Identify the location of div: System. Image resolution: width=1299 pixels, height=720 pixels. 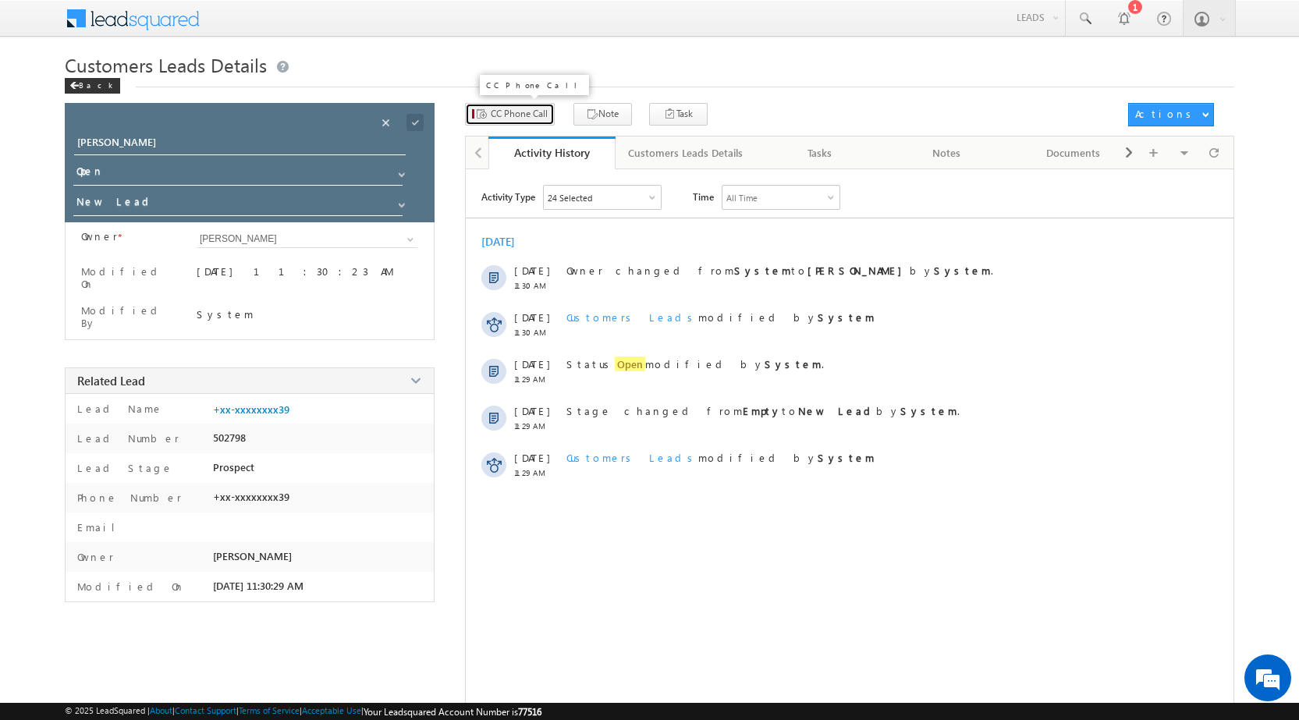
(307, 314).